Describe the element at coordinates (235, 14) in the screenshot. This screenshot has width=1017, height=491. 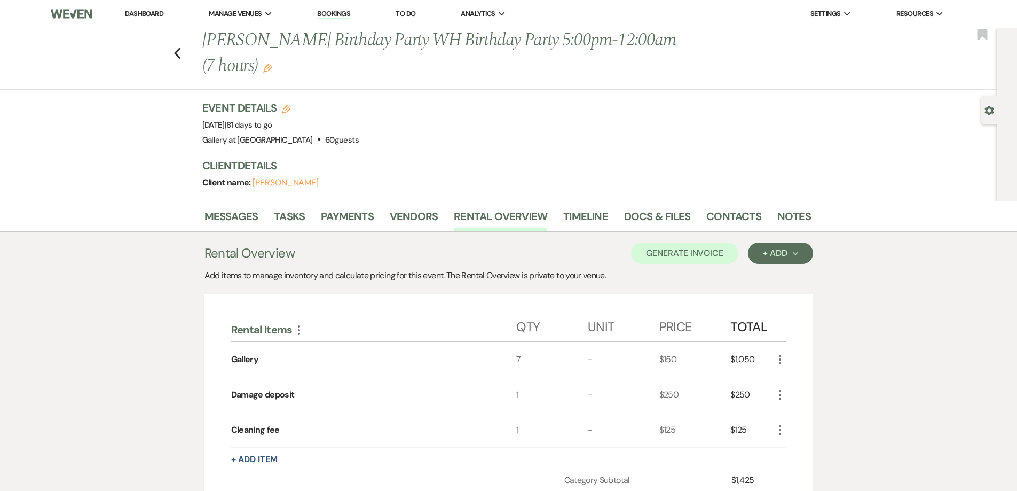
I see `span: Manage Venues` at that location.